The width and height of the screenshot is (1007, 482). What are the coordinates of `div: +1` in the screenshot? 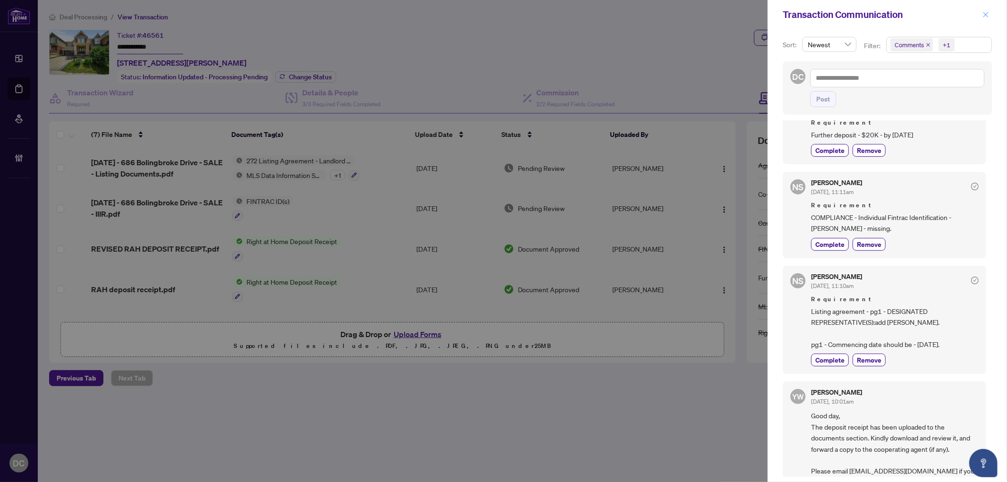 It's located at (946, 45).